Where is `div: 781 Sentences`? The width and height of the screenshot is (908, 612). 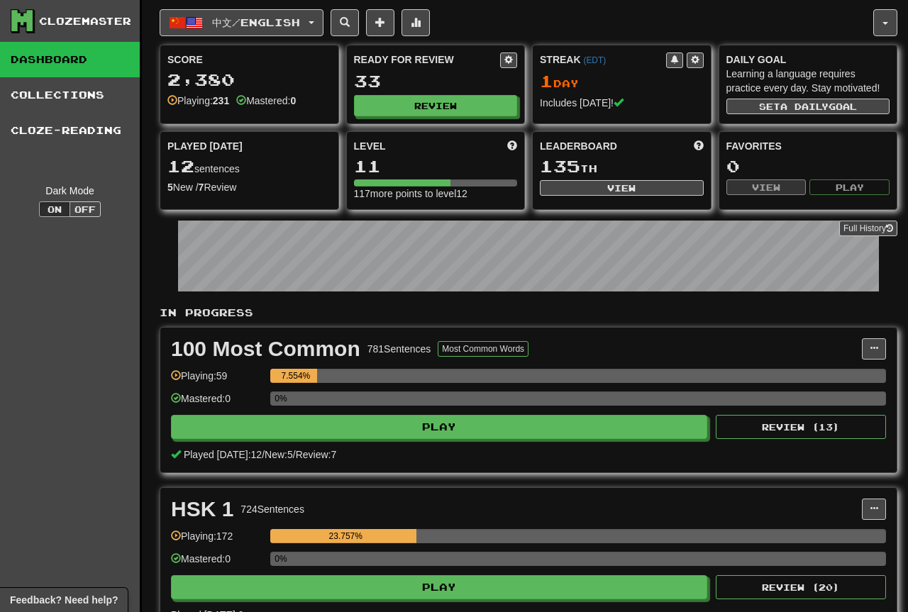
div: 781 Sentences is located at coordinates (399, 349).